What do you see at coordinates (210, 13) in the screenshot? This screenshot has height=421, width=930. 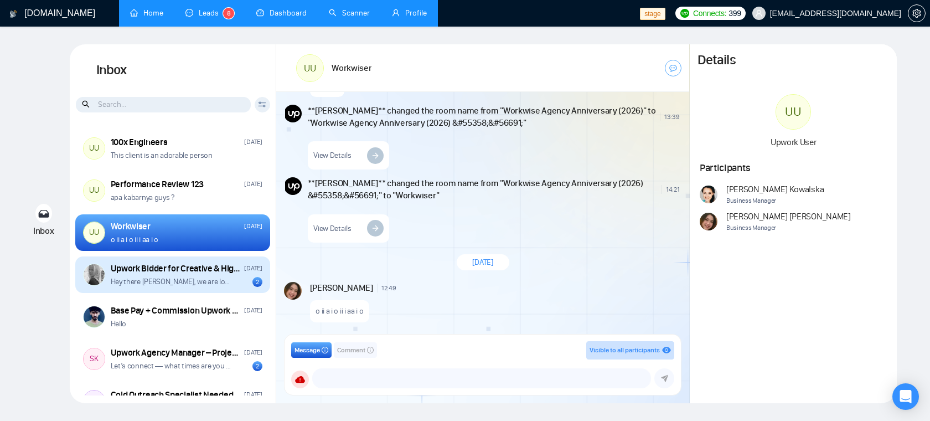 I see `a: messageLeads8` at bounding box center [210, 13].